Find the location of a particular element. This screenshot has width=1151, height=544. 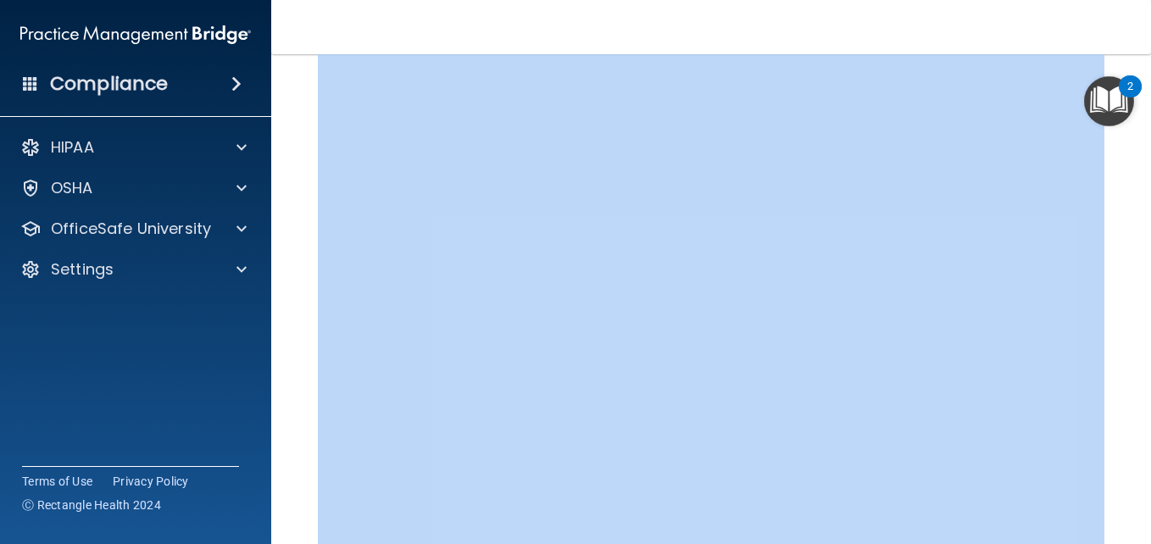

a: OfficeSafe University is located at coordinates (133, 229).